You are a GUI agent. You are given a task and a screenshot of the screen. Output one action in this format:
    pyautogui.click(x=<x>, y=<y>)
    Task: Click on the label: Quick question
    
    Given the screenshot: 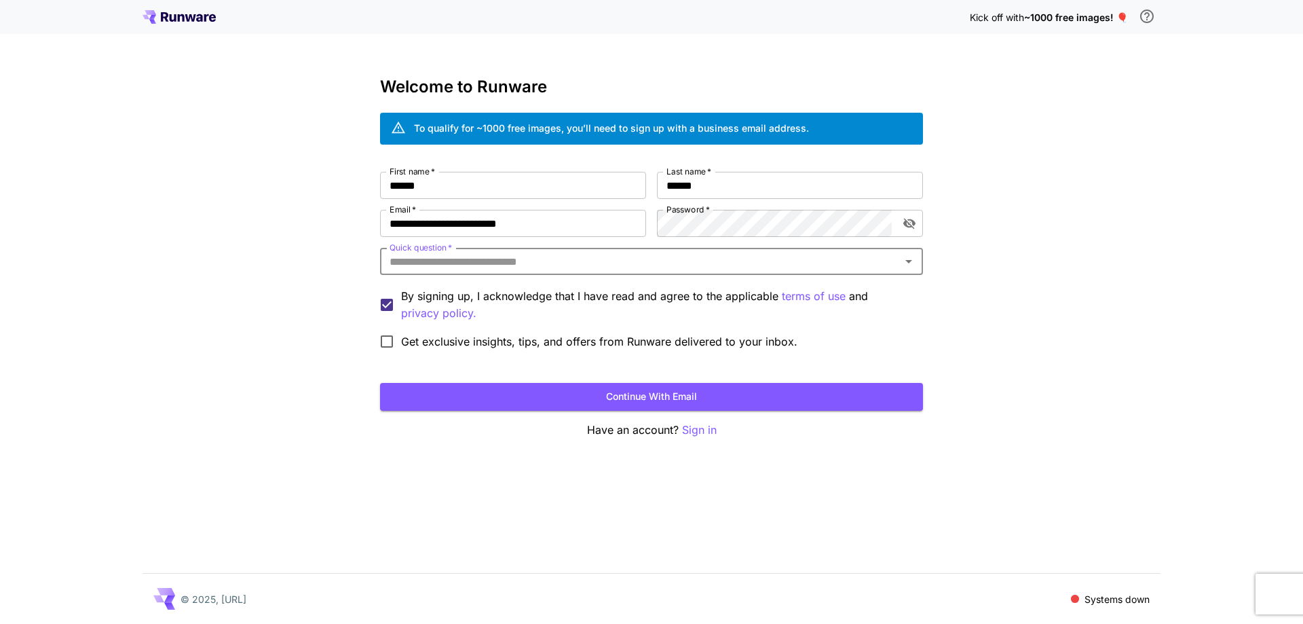 What is the action you would take?
    pyautogui.click(x=421, y=247)
    